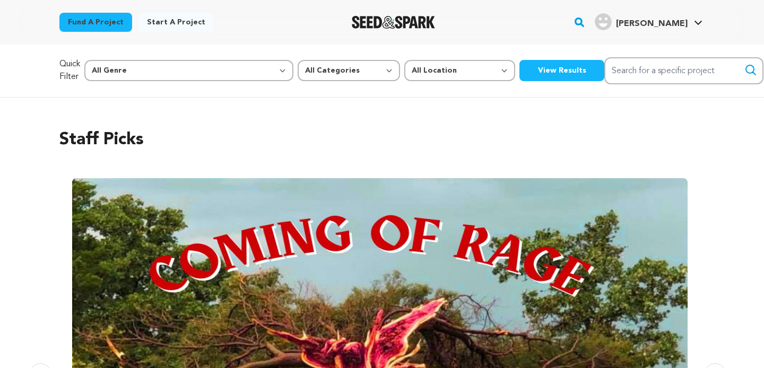 This screenshot has width=764, height=368. I want to click on img: user.png, so click(604, 22).